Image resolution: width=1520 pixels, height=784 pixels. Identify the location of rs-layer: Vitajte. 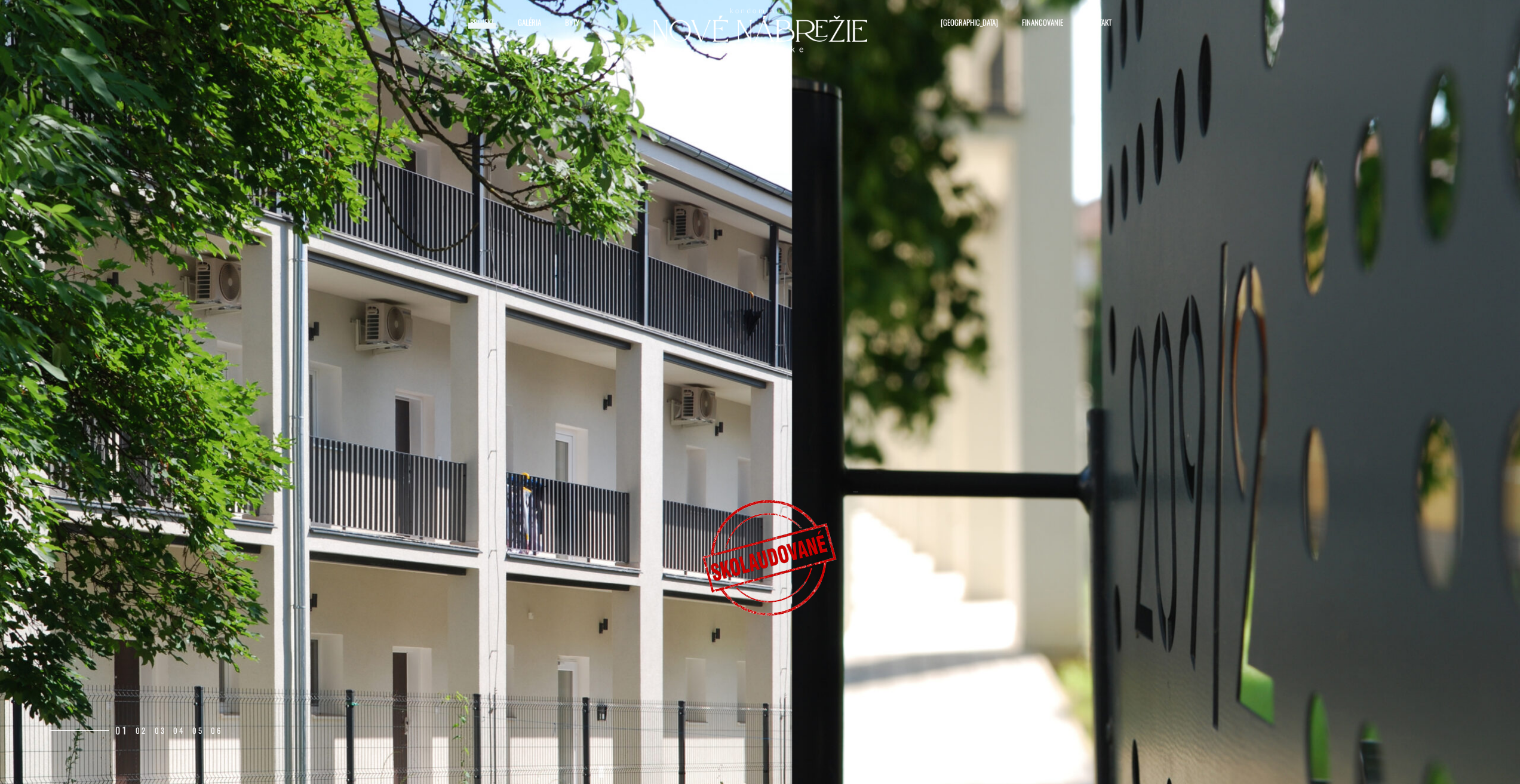
(760, 373).